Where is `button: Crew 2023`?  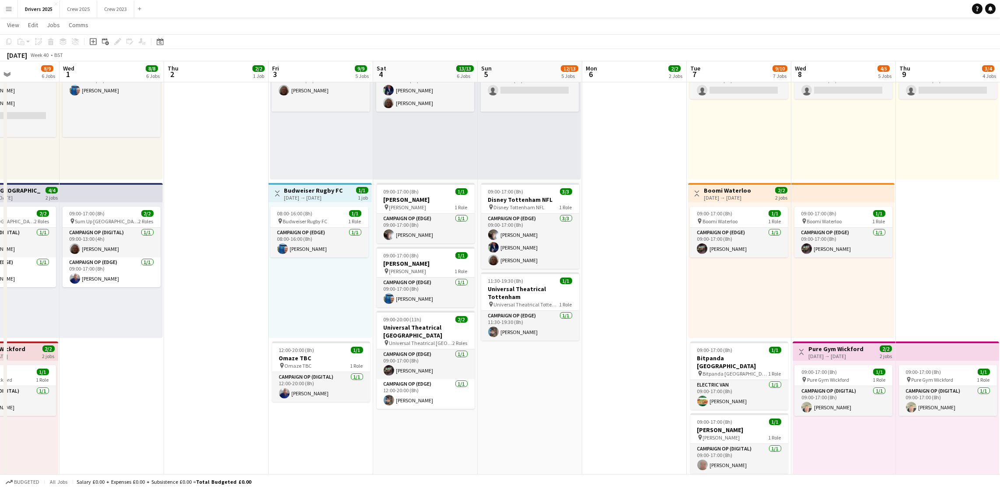
button: Crew 2023 is located at coordinates (116, 9).